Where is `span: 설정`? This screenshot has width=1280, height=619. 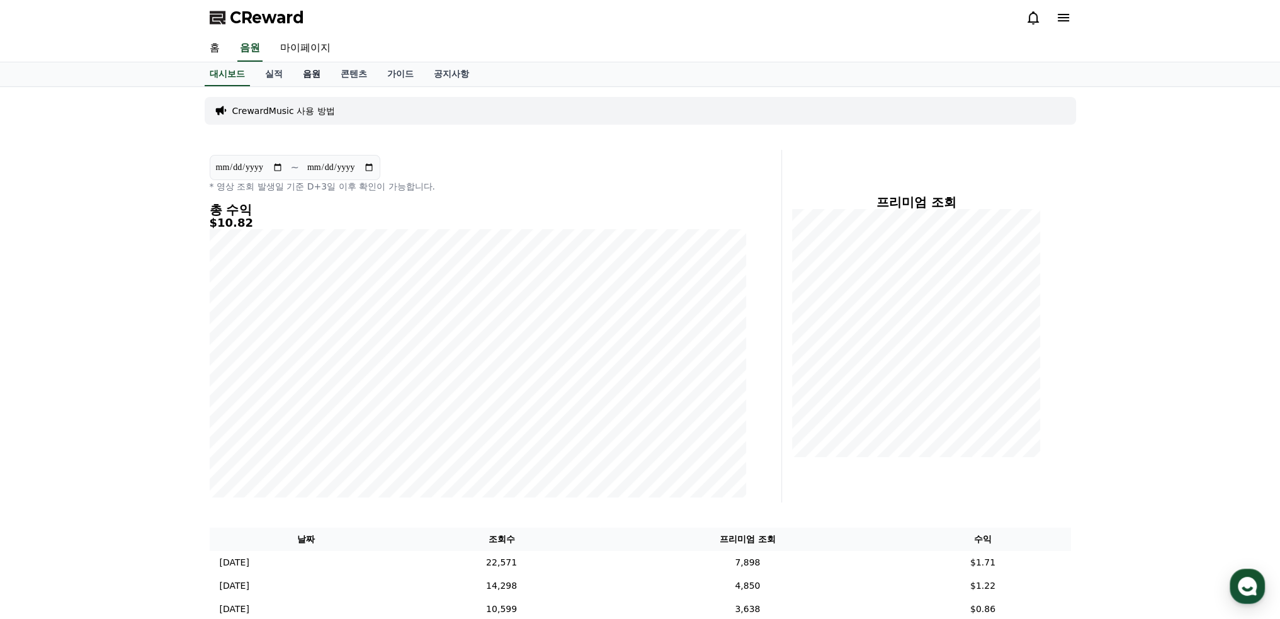
span: 설정 is located at coordinates (202, 423).